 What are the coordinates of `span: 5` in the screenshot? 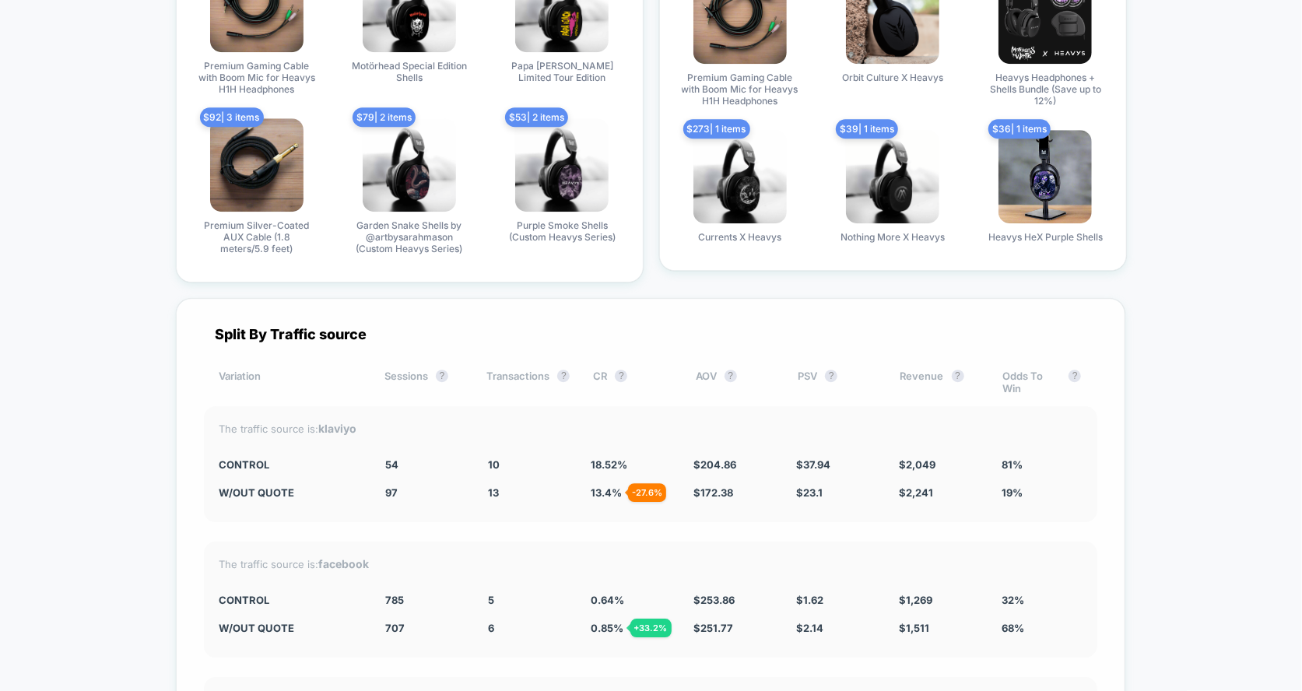 It's located at (491, 600).